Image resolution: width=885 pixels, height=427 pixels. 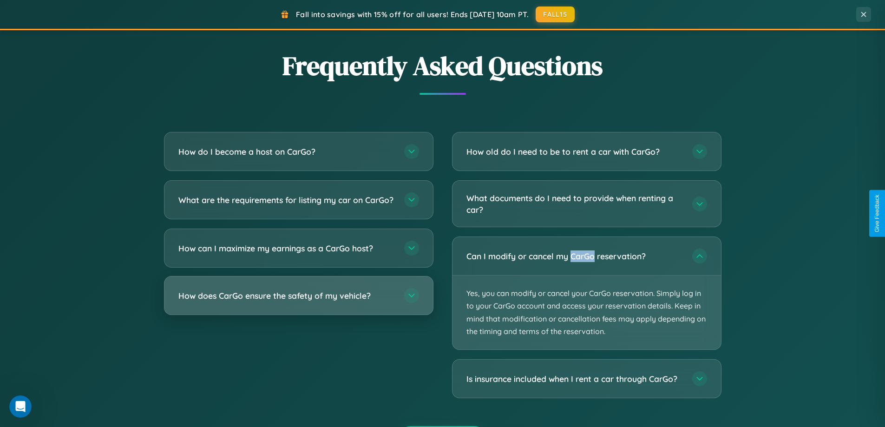 What do you see at coordinates (287, 151) in the screenshot?
I see `h3: How do I become a host on CarGo?` at bounding box center [287, 151].